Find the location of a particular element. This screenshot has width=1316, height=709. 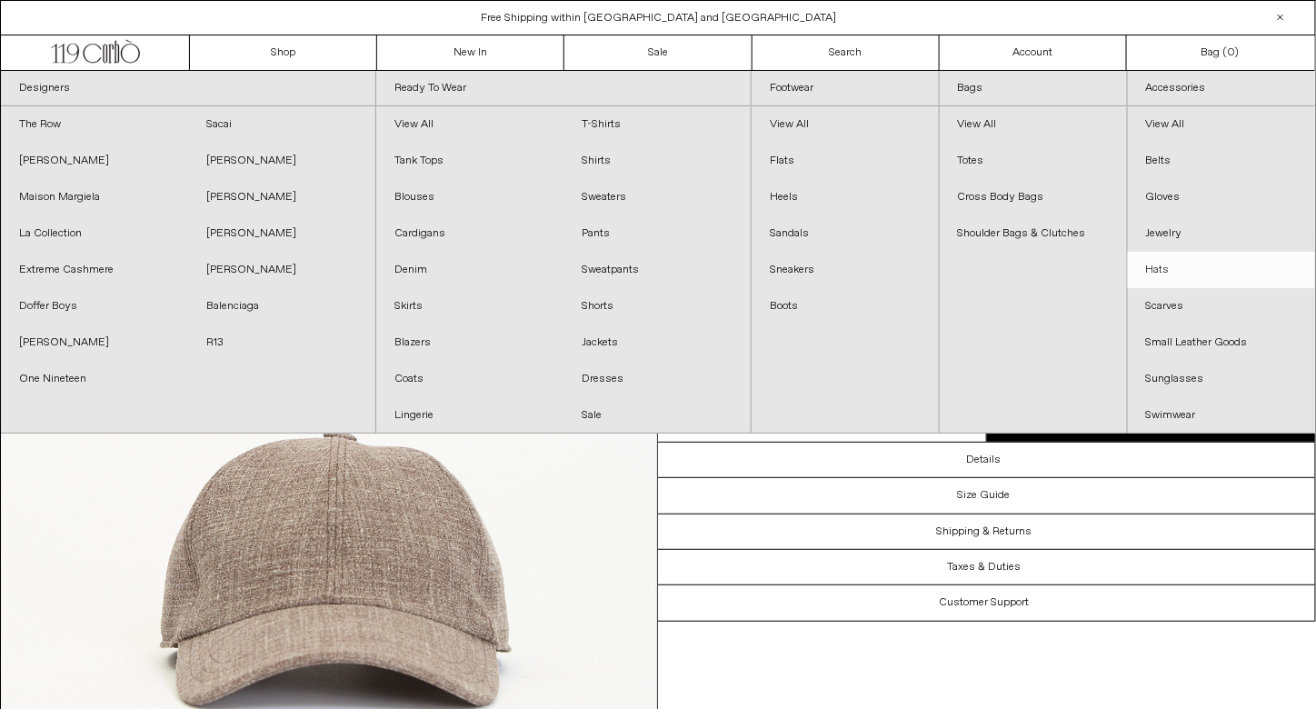

a: Sacai is located at coordinates (282, 125).